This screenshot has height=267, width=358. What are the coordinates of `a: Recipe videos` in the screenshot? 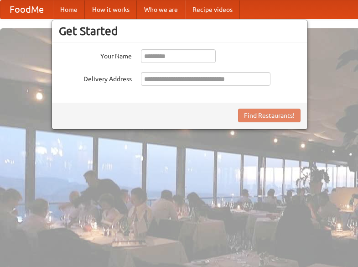 It's located at (213, 10).